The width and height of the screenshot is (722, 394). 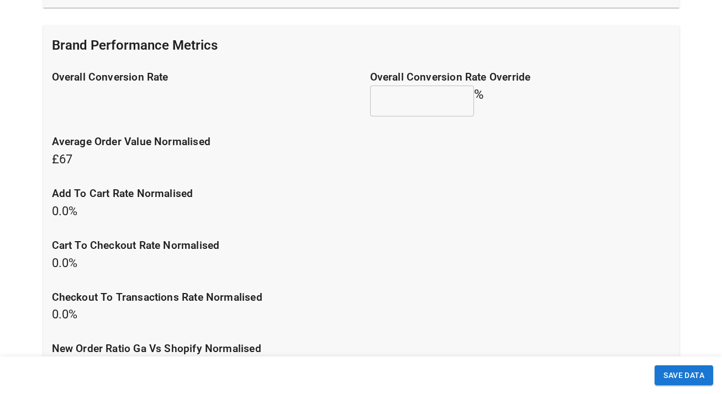 I want to click on p: £67, so click(x=361, y=151).